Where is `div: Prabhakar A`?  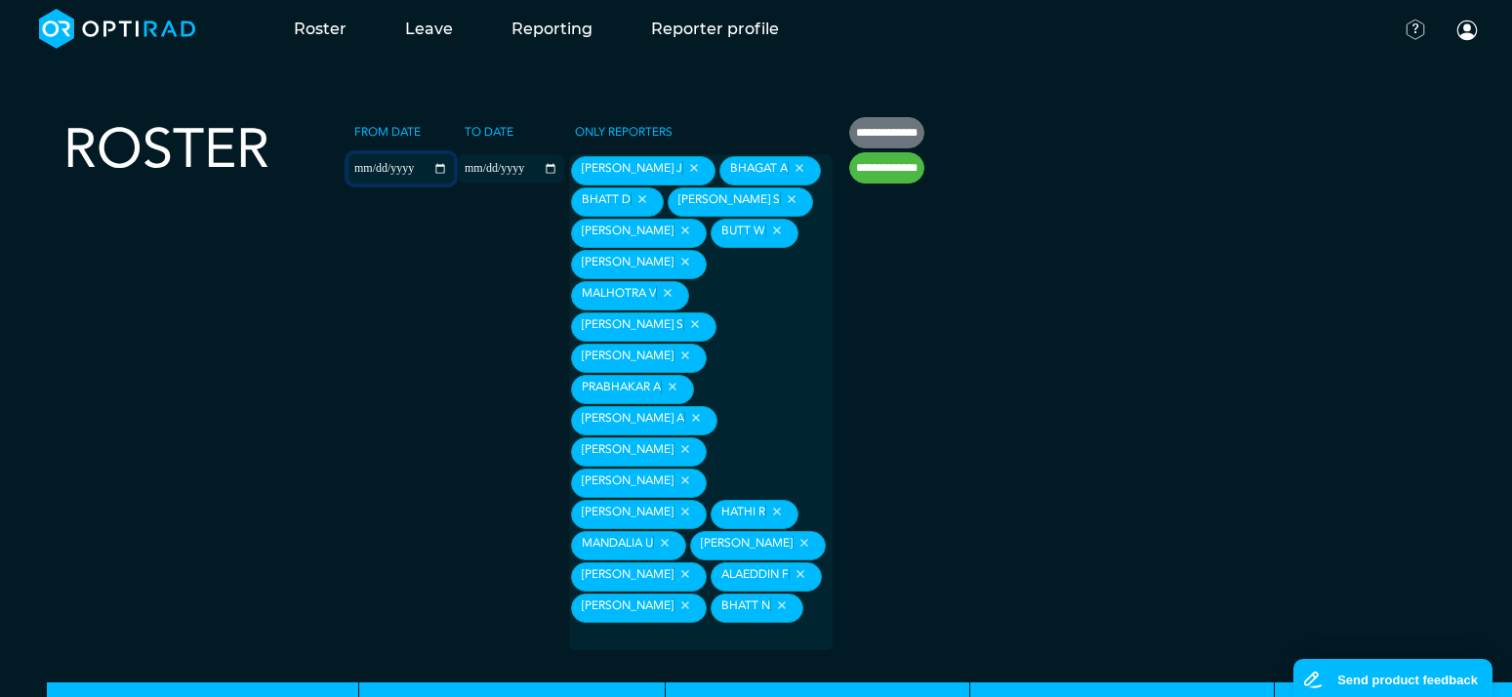
div: Prabhakar A is located at coordinates (633, 389).